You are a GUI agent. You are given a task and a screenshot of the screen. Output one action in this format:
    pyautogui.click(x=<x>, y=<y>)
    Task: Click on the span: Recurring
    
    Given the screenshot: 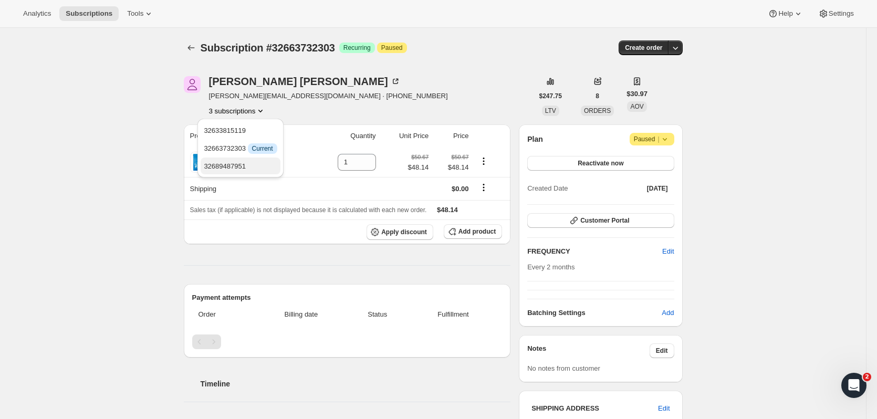 What is the action you would take?
    pyautogui.click(x=357, y=48)
    